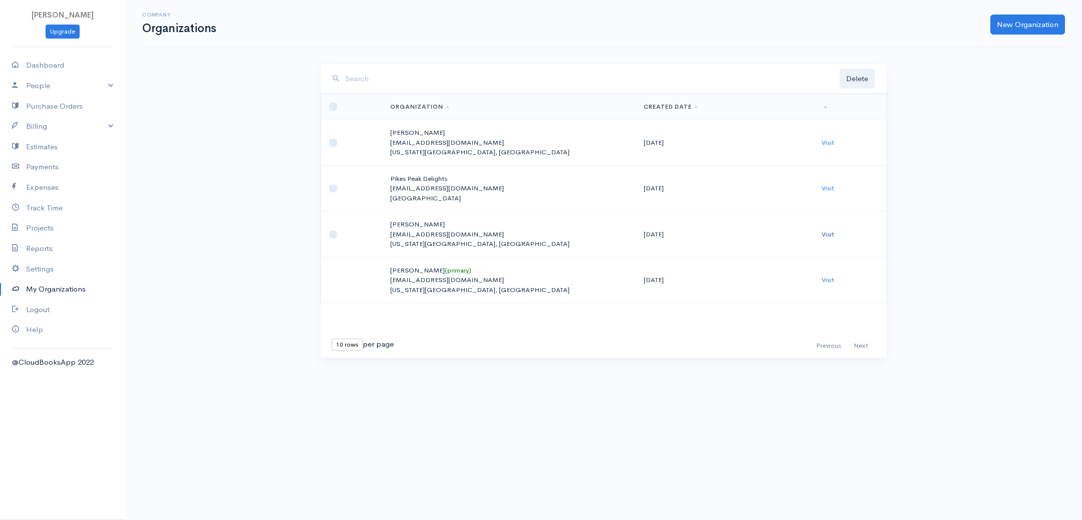 This screenshot has height=520, width=1082. I want to click on a: Organization, so click(420, 107).